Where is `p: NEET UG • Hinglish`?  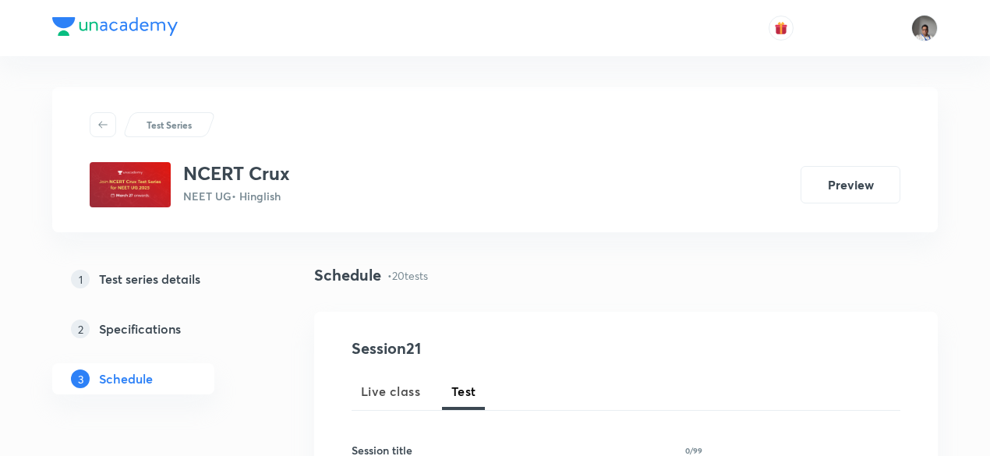
p: NEET UG • Hinglish is located at coordinates (236, 196).